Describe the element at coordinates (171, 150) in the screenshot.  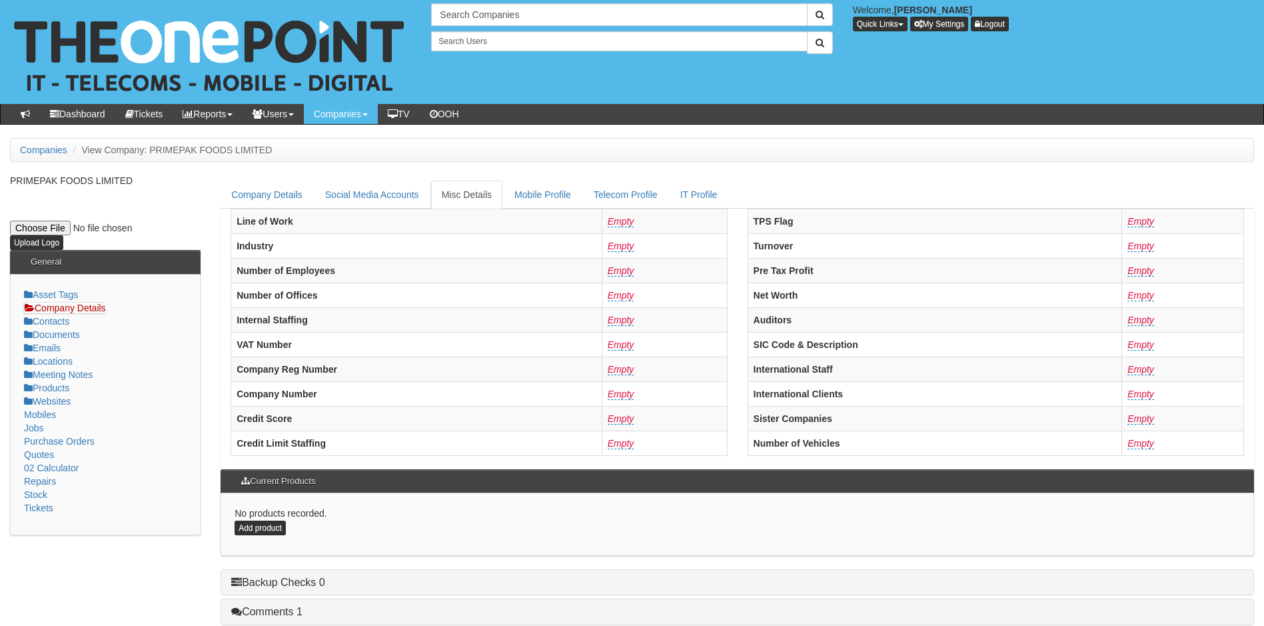
I see `li: View Company: PRIMEPAK FOODS LIMITED` at that location.